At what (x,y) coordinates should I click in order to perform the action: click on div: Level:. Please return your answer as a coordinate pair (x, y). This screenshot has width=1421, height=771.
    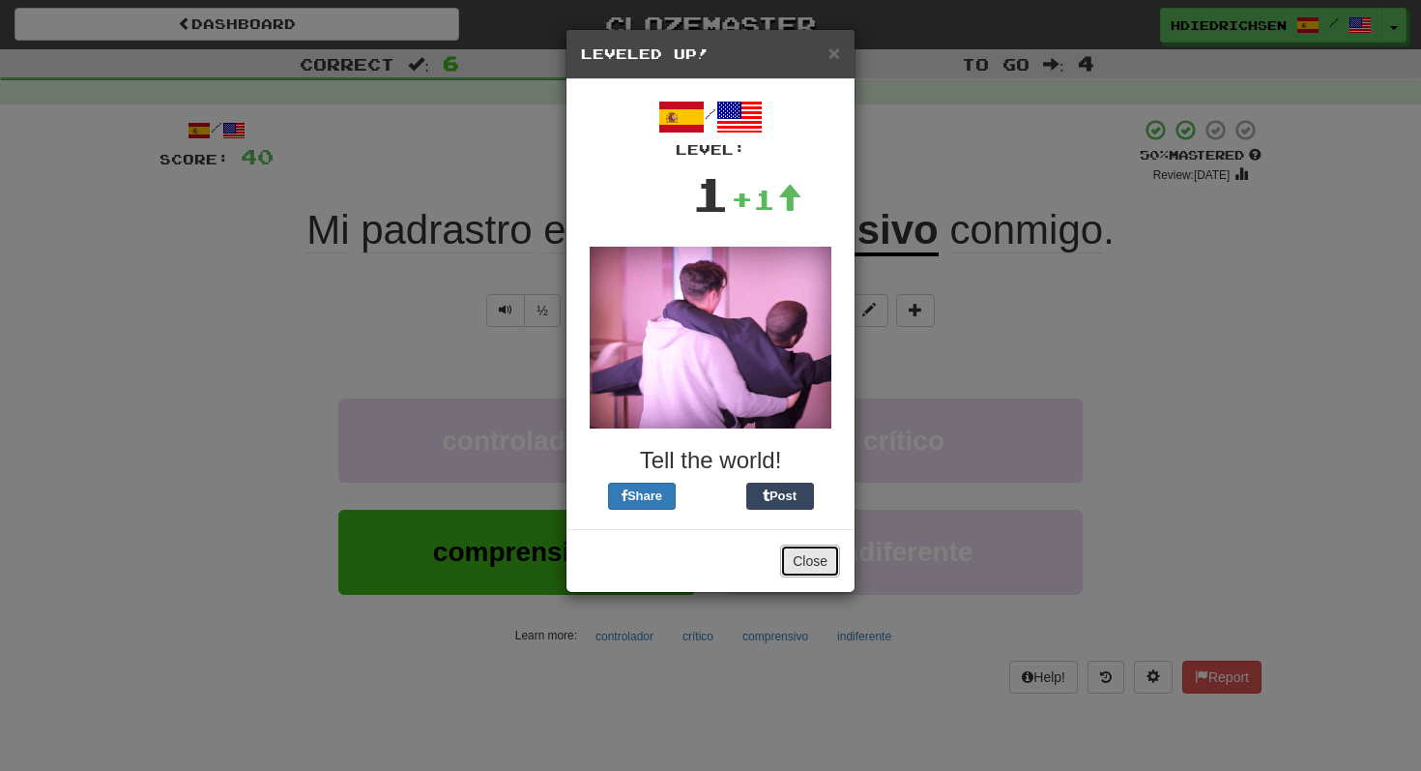
    Looking at the image, I should click on (711, 150).